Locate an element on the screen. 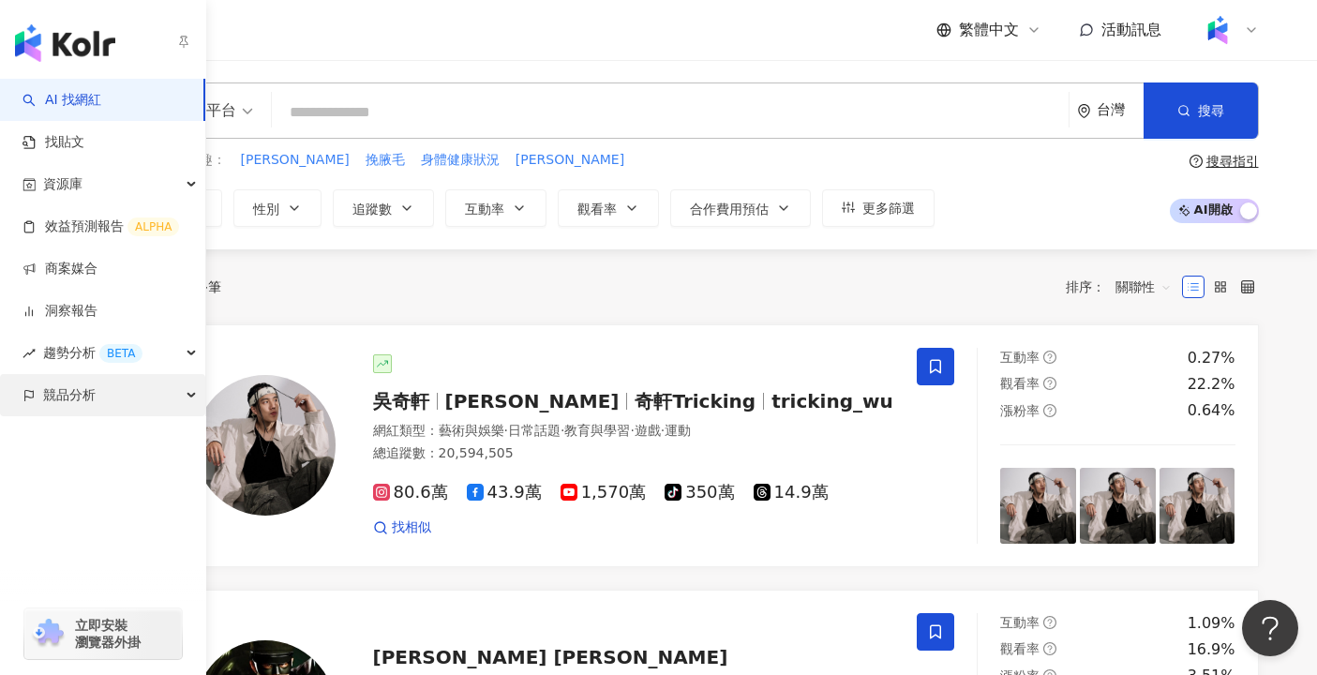  span: 藝術與娛樂 is located at coordinates (471, 430).